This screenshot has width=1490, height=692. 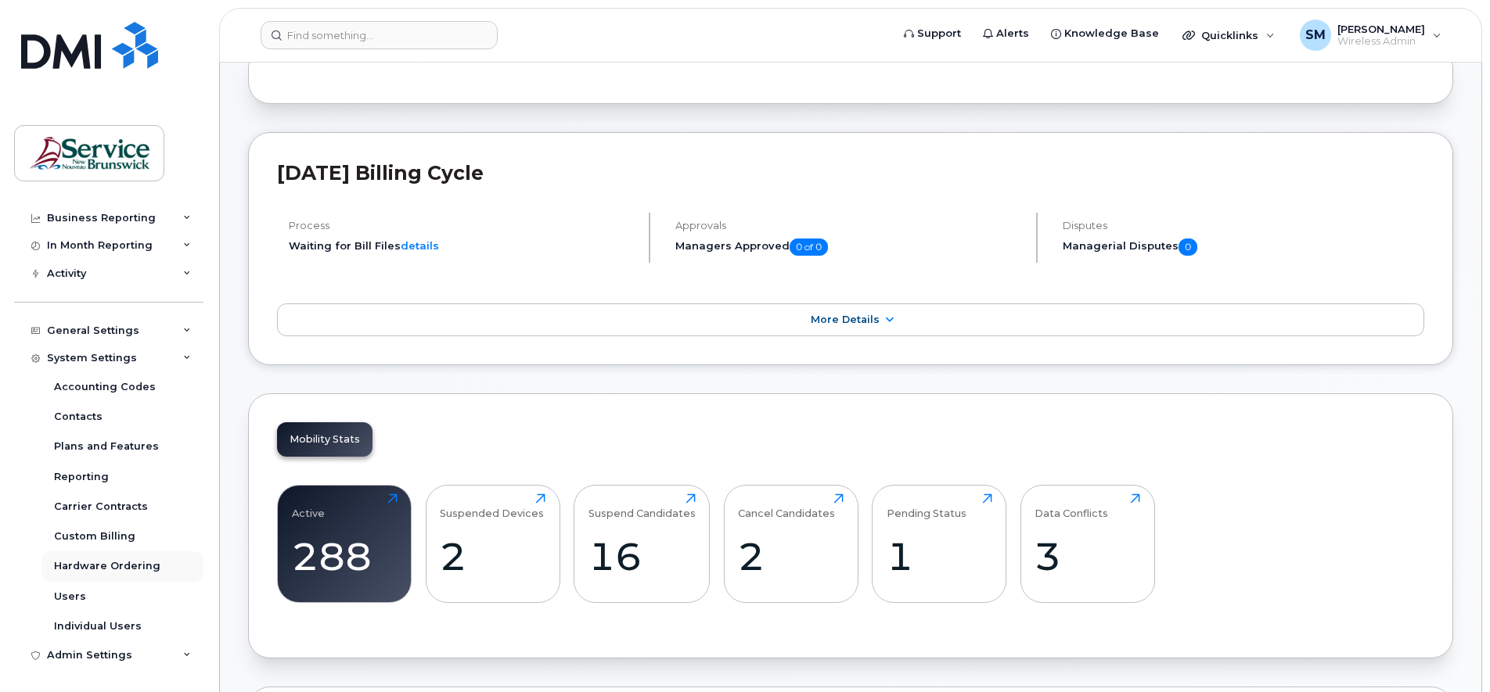 What do you see at coordinates (1229, 35) in the screenshot?
I see `span: Quicklinks` at bounding box center [1229, 35].